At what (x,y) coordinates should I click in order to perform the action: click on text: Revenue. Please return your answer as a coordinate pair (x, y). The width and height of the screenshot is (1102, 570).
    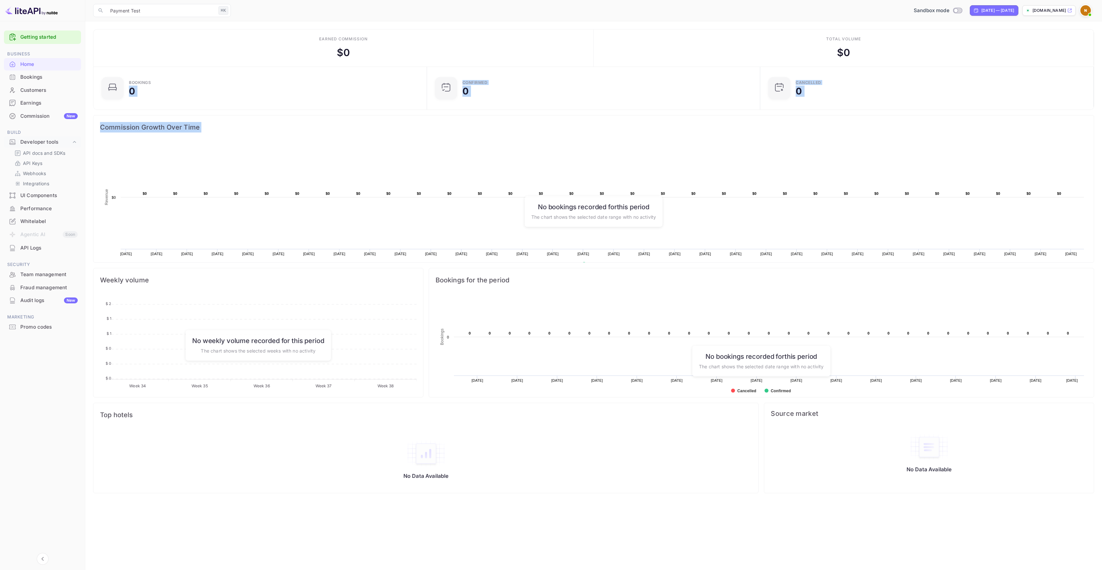
    Looking at the image, I should click on (596, 264).